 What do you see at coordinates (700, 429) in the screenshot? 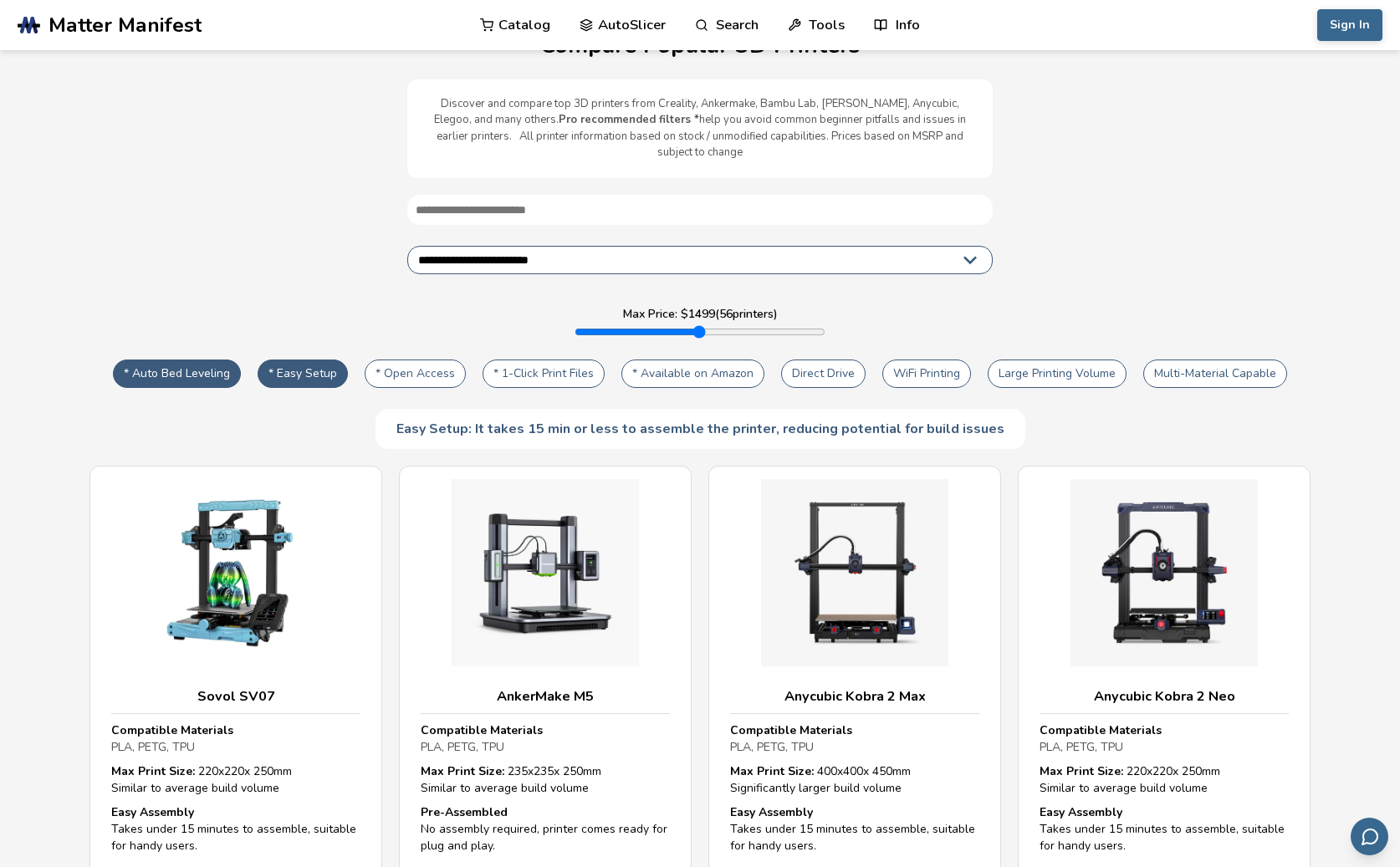
I see `div: Easy Setup: It takes 15 min or less to assemble the printer, reducing potential for build issues` at bounding box center [700, 429].